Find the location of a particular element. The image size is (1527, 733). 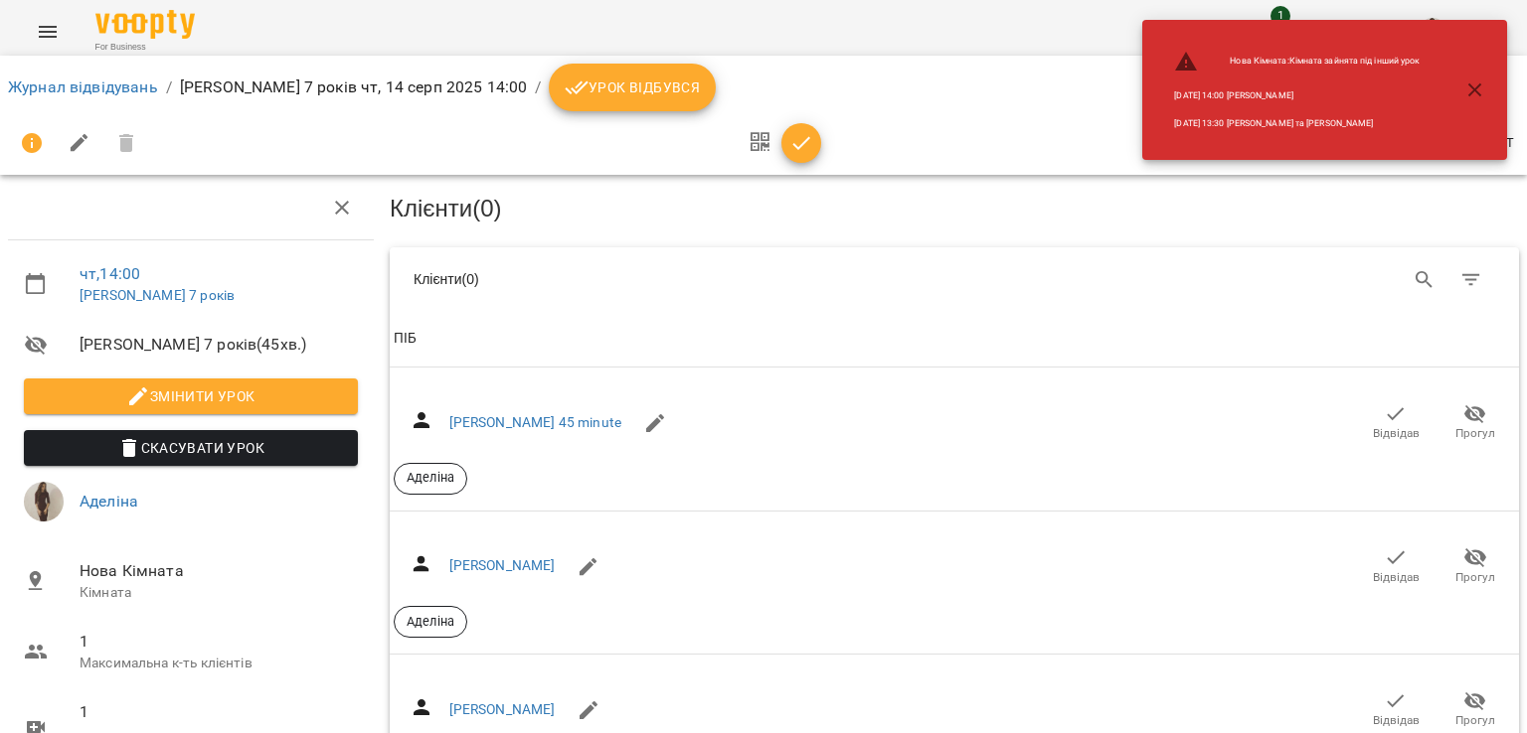

p: 1 is located at coordinates (219, 713).